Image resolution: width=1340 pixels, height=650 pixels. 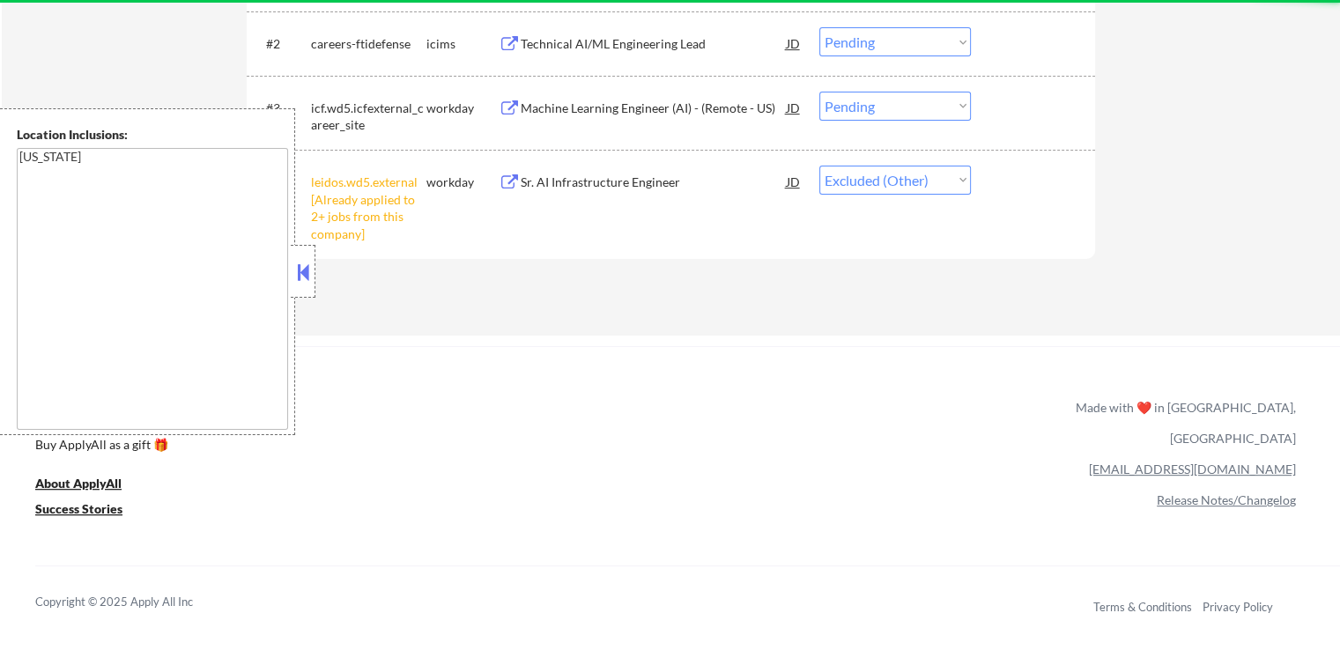 What do you see at coordinates (371, 426) in the screenshot?
I see `a: Refer & earn free applications 👯‍♀️` at bounding box center [371, 426].